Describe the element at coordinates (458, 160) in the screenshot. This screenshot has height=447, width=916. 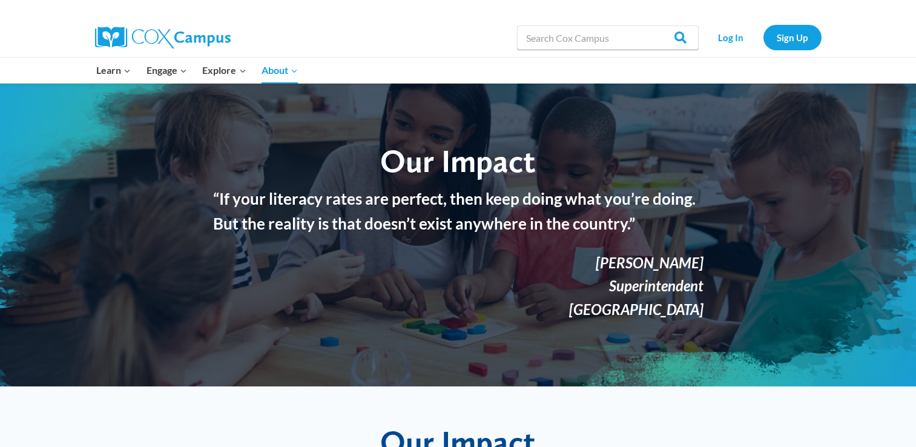
I see `span: Our Impact` at that location.